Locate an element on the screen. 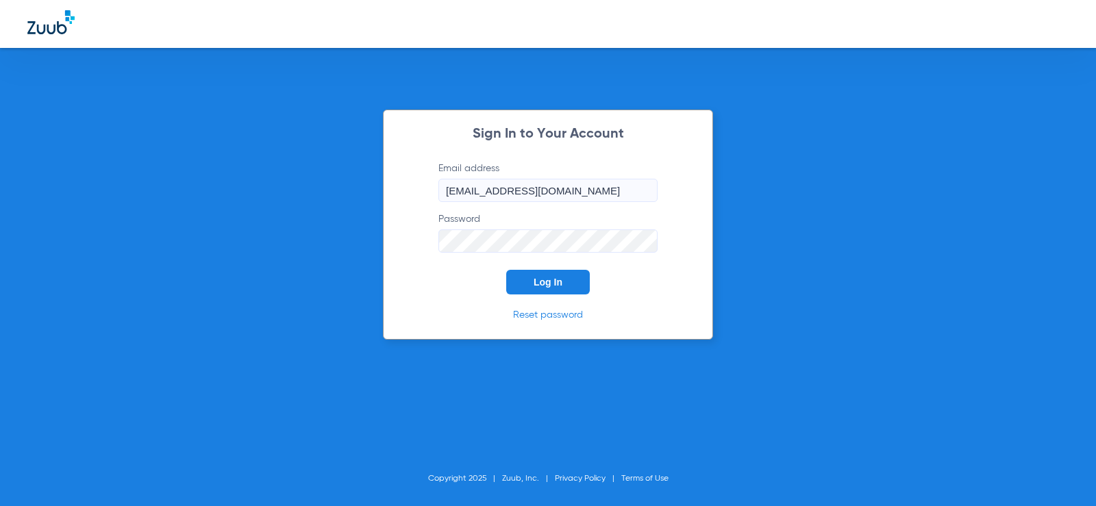  a: Terms of Use is located at coordinates (645, 479).